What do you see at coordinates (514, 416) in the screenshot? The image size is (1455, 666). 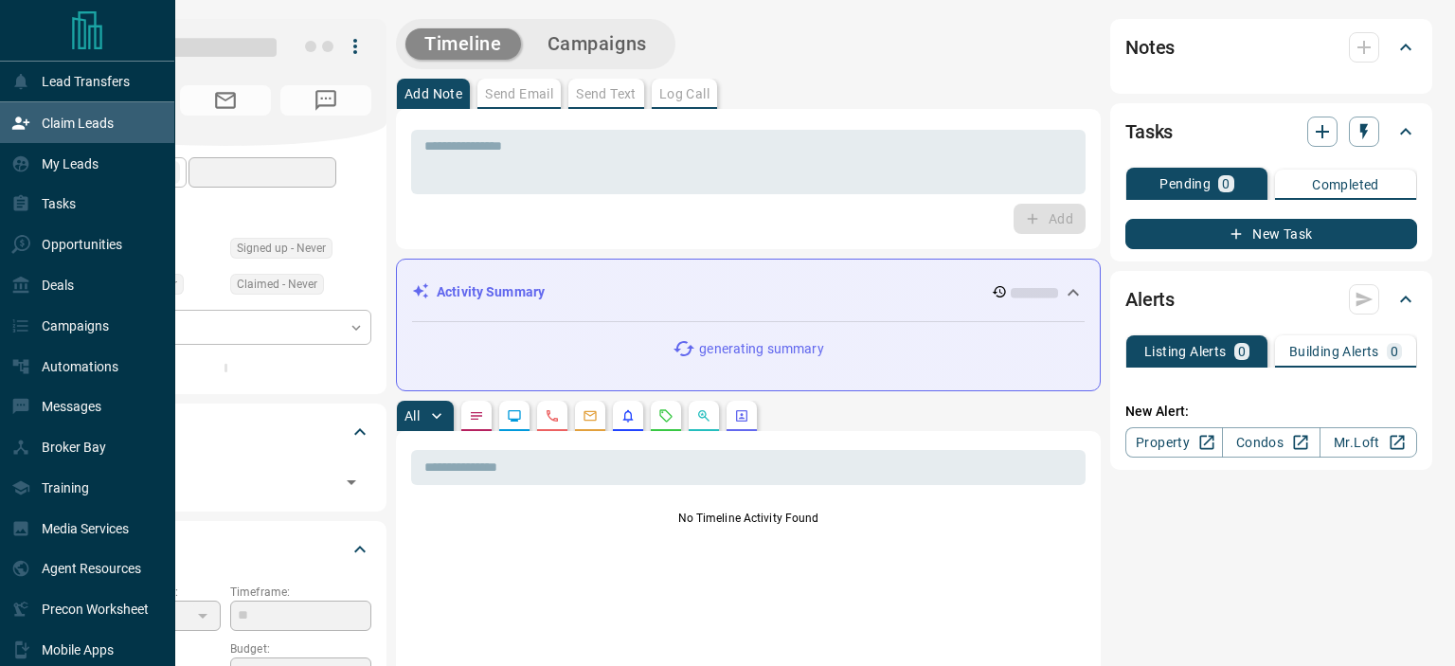 I see `svg: Lead Browsing Activity` at bounding box center [514, 416].